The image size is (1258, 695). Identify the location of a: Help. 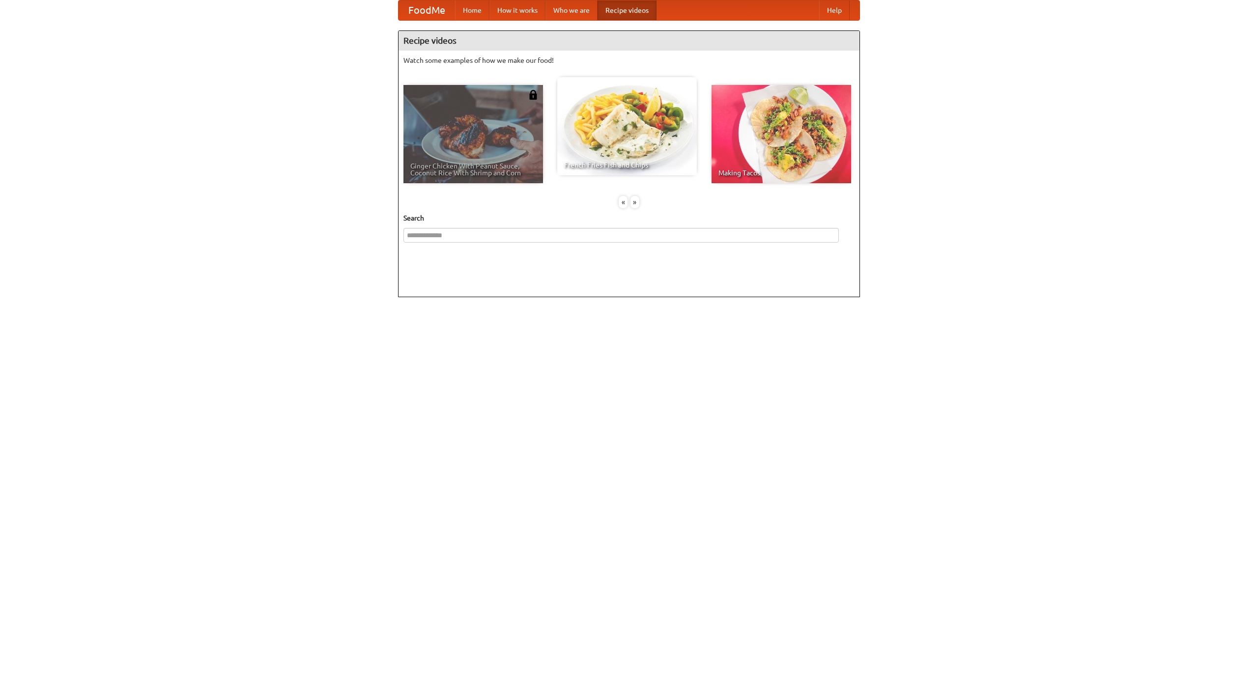
(834, 10).